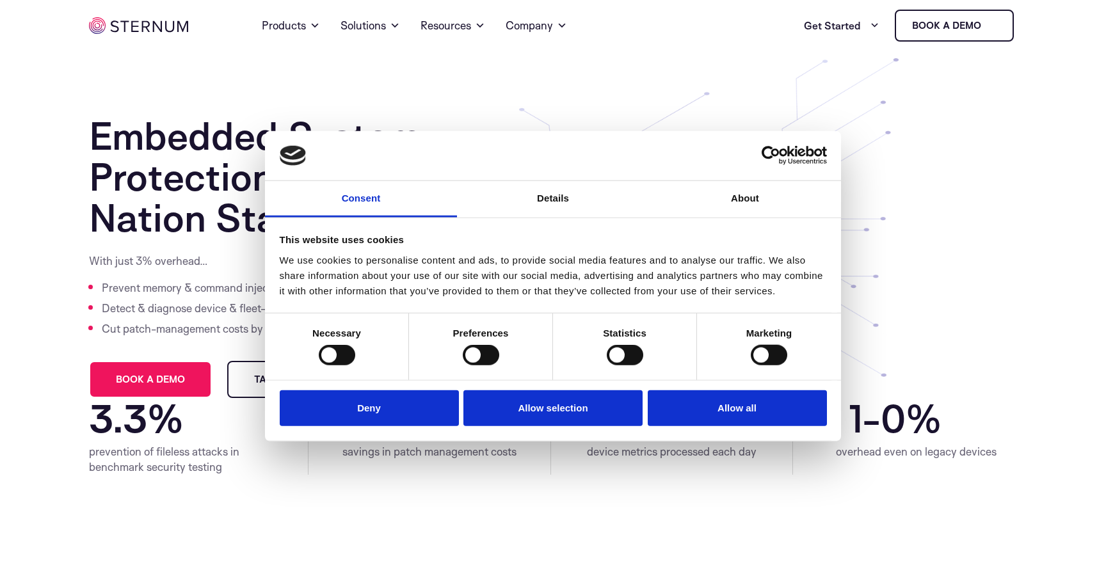 Image resolution: width=1106 pixels, height=572 pixels. Describe the element at coordinates (337, 333) in the screenshot. I see `strong: Necessary` at that location.